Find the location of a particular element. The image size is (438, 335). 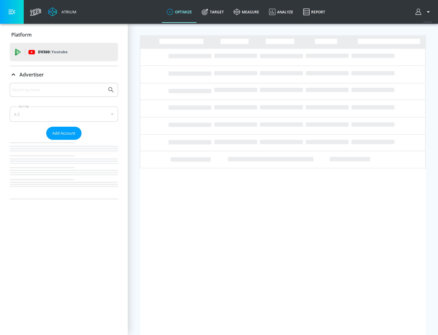

p: Platform is located at coordinates (21, 35).